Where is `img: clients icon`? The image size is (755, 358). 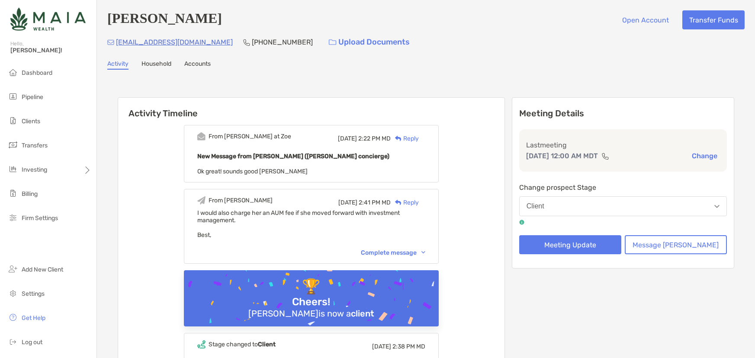
img: clients icon is located at coordinates (13, 121).